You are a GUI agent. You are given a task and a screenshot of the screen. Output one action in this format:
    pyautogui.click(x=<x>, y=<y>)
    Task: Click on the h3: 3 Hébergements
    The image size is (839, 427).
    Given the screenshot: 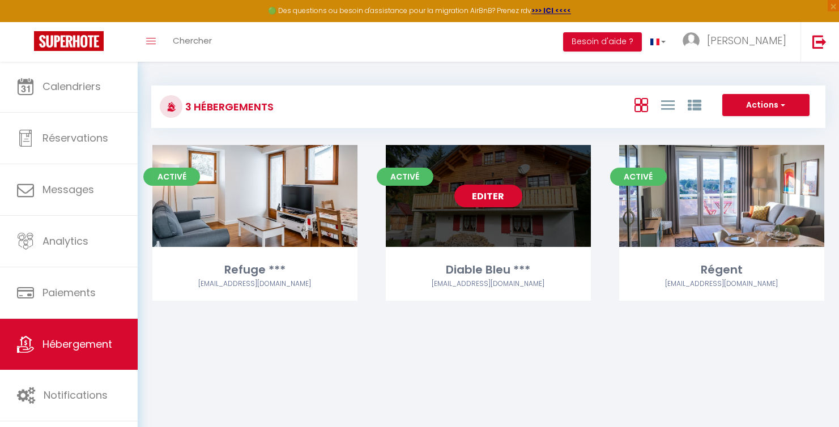 What is the action you would take?
    pyautogui.click(x=228, y=107)
    